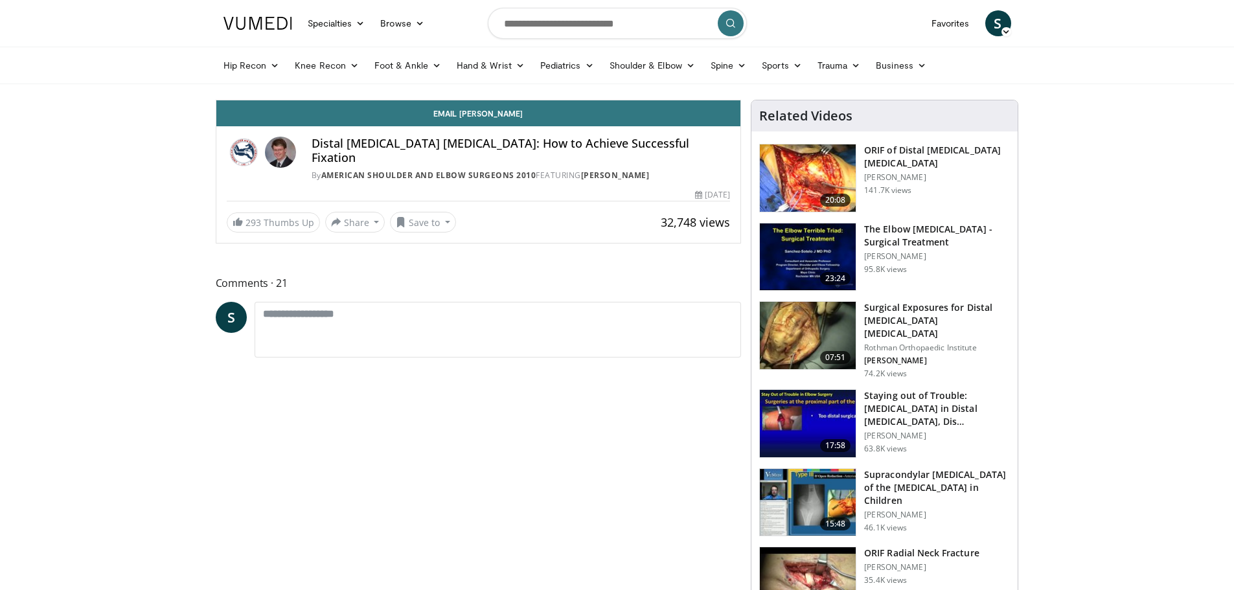 This screenshot has height=590, width=1234. What do you see at coordinates (835, 200) in the screenshot?
I see `span: 20:08` at bounding box center [835, 200].